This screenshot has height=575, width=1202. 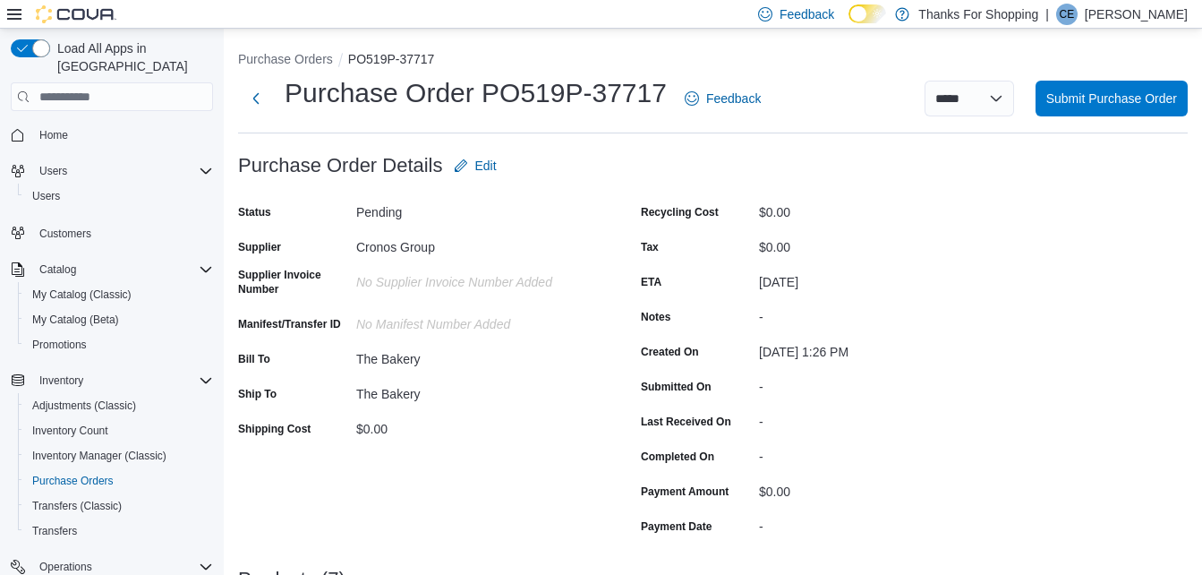 I want to click on button: Submit Purchase Order, so click(x=1112, y=98).